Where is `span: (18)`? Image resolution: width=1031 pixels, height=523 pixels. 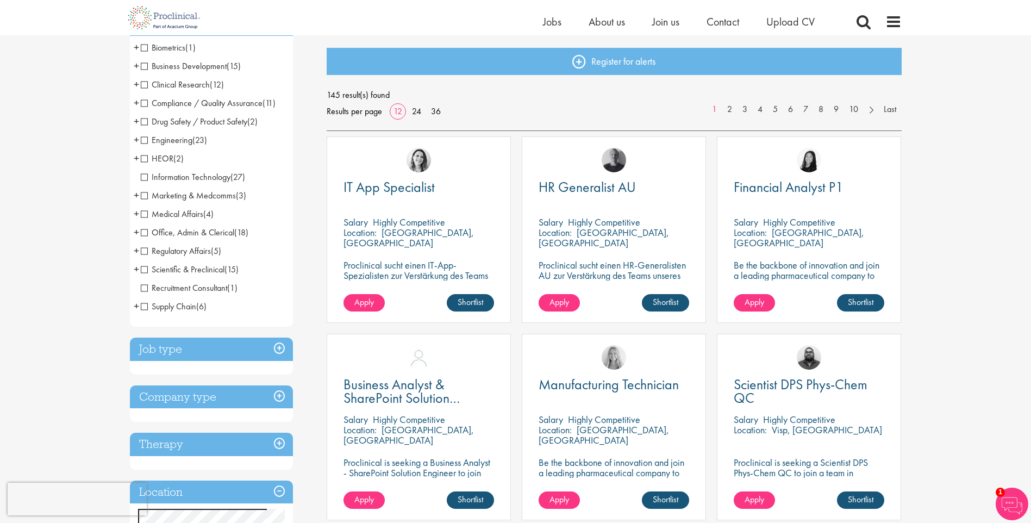
span: (18) is located at coordinates (241, 232).